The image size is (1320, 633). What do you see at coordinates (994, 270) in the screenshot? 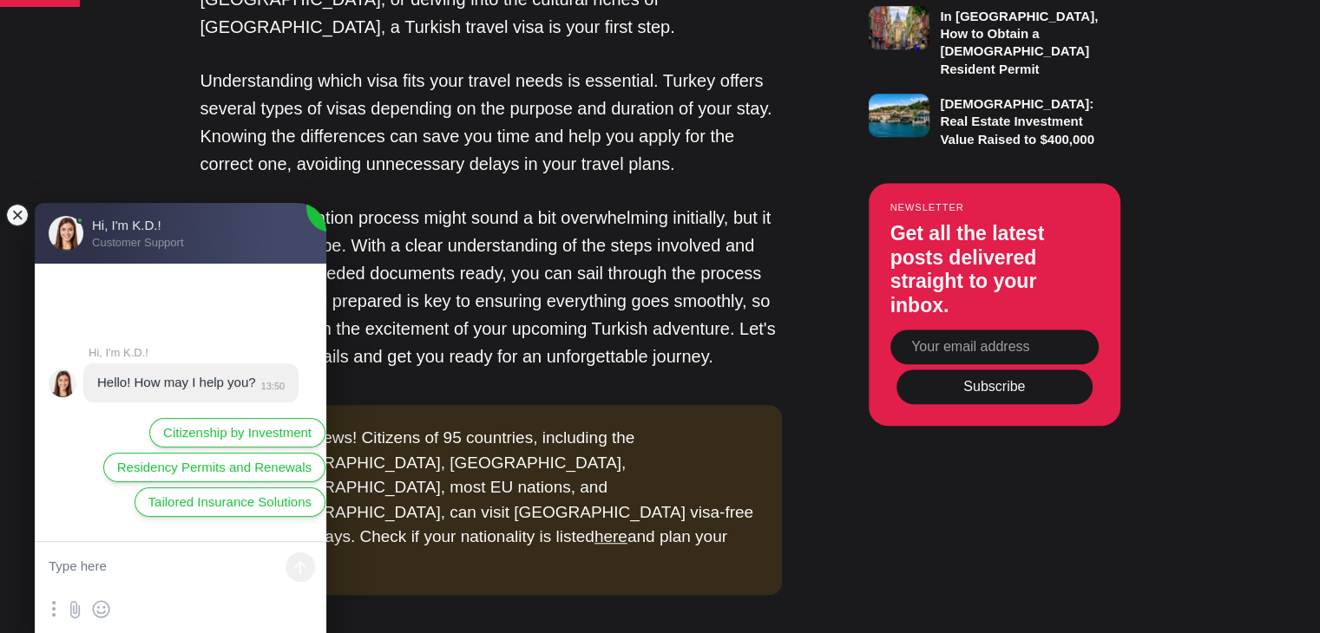
I see `h3: Get all the latest posts delivered straight to your inbox.` at bounding box center [994, 270].